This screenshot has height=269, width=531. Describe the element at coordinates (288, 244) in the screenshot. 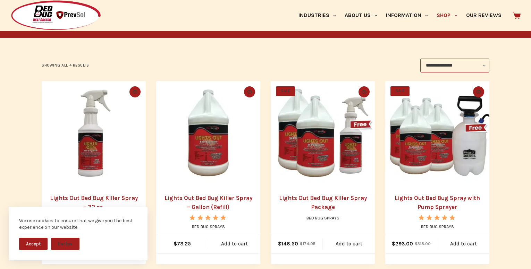

I see `bdi: 146.50` at that location.